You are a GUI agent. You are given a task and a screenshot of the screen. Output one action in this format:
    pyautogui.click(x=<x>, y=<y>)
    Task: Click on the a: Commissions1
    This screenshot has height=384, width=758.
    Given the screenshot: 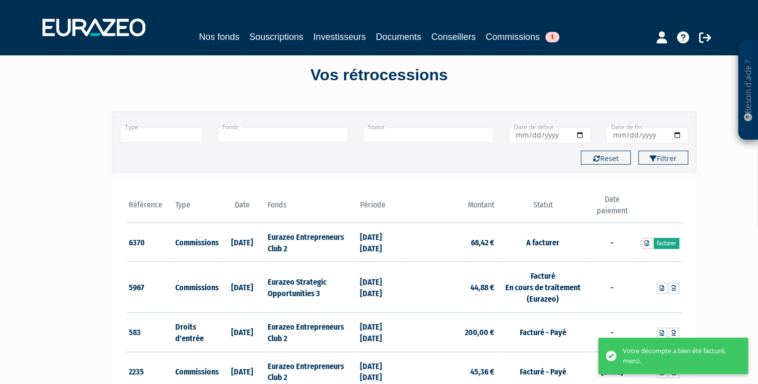 What is the action you would take?
    pyautogui.click(x=522, y=37)
    